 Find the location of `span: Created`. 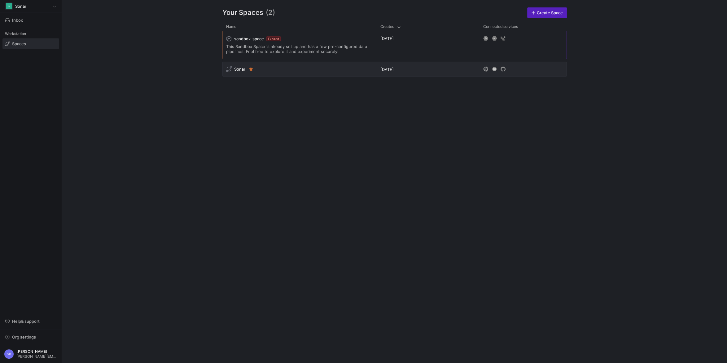

span: Created is located at coordinates (387, 27).